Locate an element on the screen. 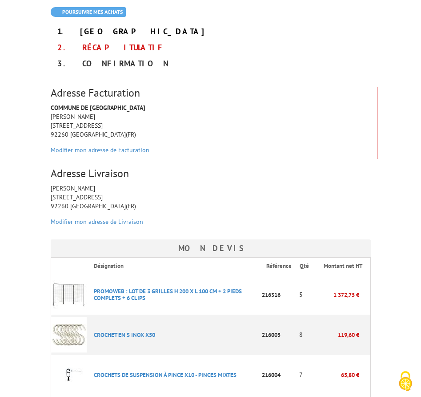 This screenshot has width=421, height=397. a: CROCHET EN S INOX X50 is located at coordinates (125, 334).